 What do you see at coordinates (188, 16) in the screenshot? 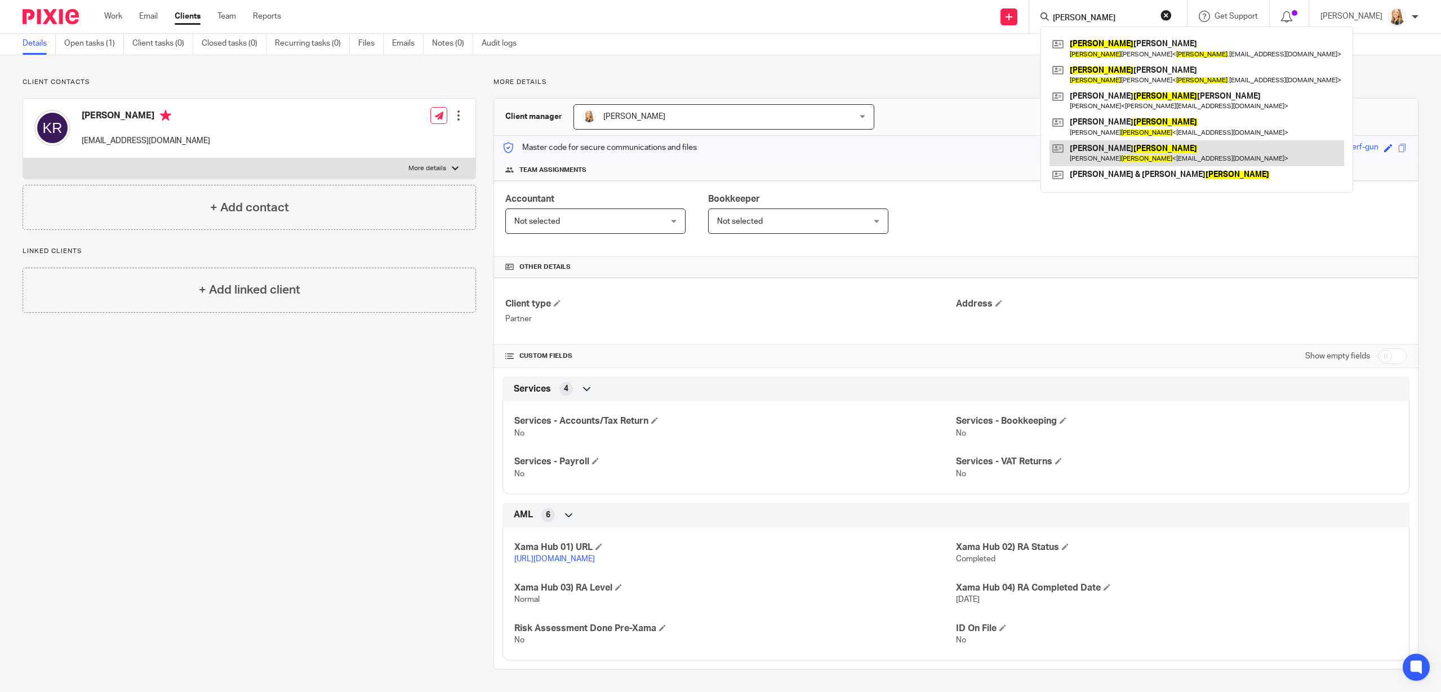
I see `a: Clients` at bounding box center [188, 16].